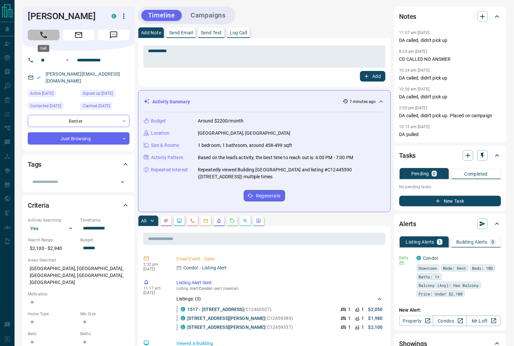  What do you see at coordinates (449, 285) in the screenshot?
I see `span: Balcony (Any): Has Balcony` at bounding box center [449, 285].